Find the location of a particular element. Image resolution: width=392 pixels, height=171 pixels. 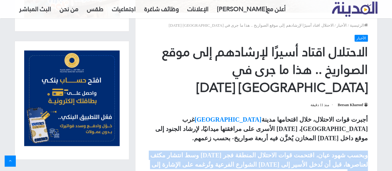

a: تلفزيون المدينة is located at coordinates (355, 9).